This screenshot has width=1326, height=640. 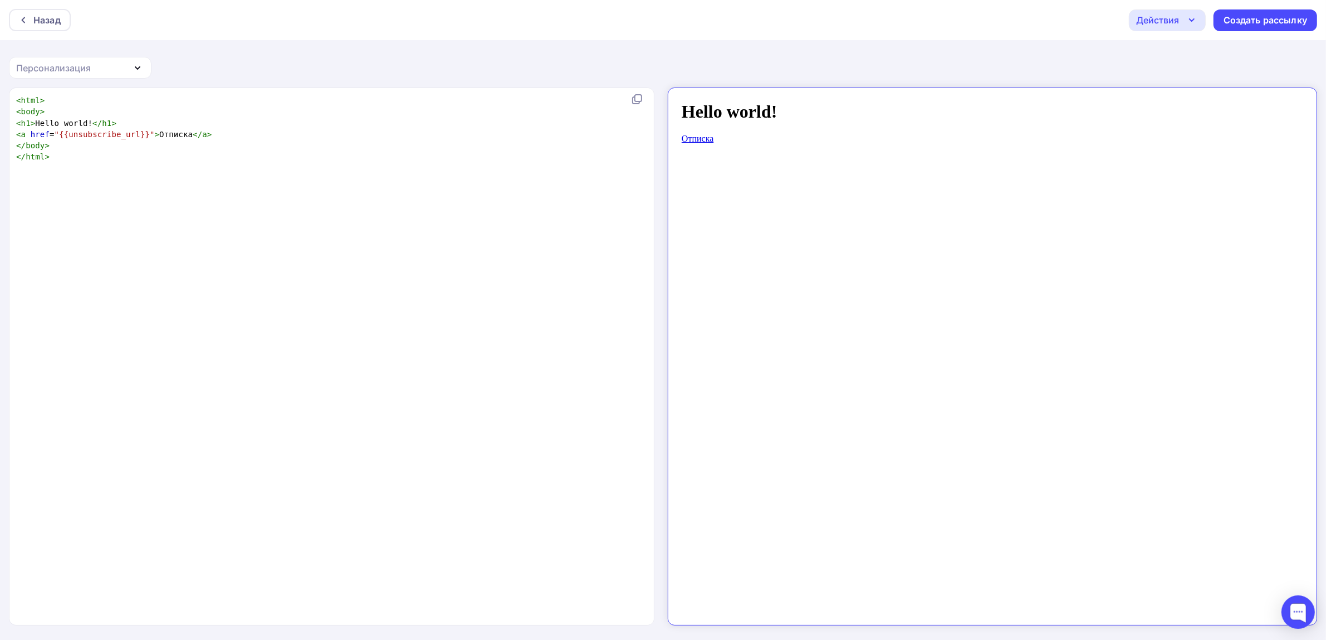 I want to click on span: href, so click(x=40, y=134).